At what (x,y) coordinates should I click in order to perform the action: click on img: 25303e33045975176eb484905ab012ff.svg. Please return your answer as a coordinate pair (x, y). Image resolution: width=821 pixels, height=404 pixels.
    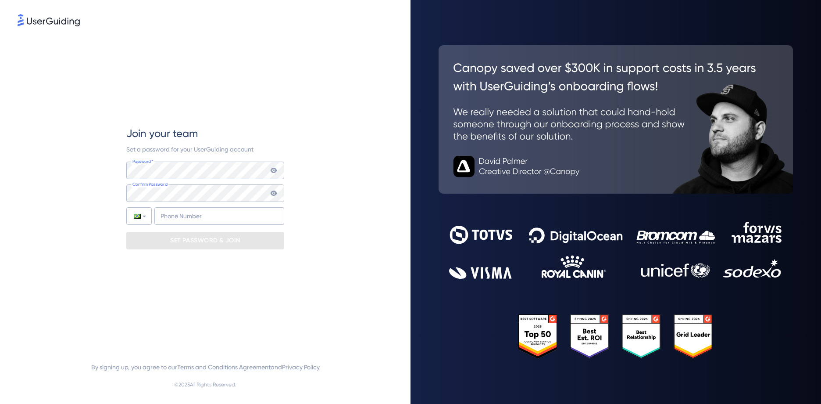
    Looking at the image, I should click on (616, 337).